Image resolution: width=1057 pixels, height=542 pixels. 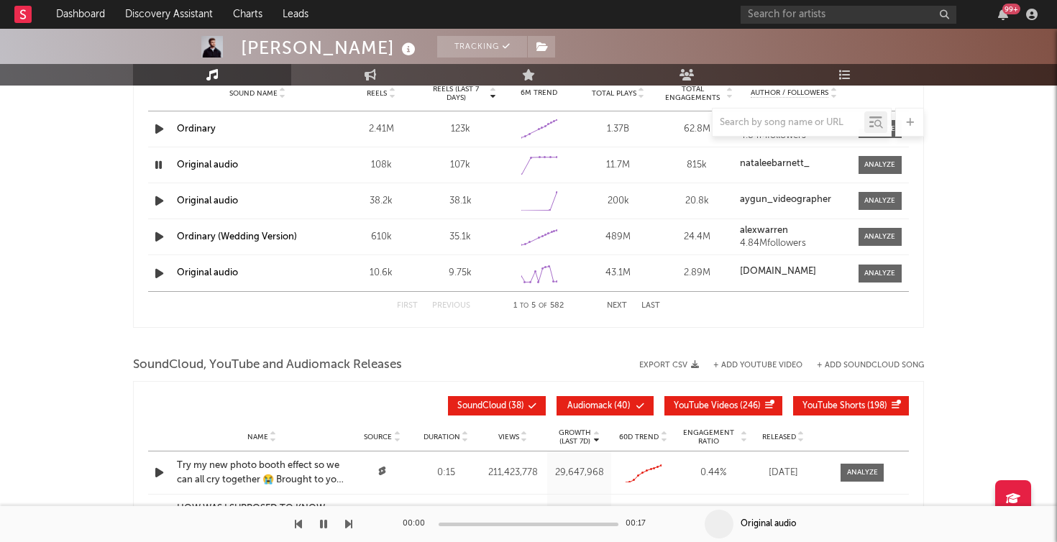 I want to click on span: YouTube Shorts, so click(x=834, y=406).